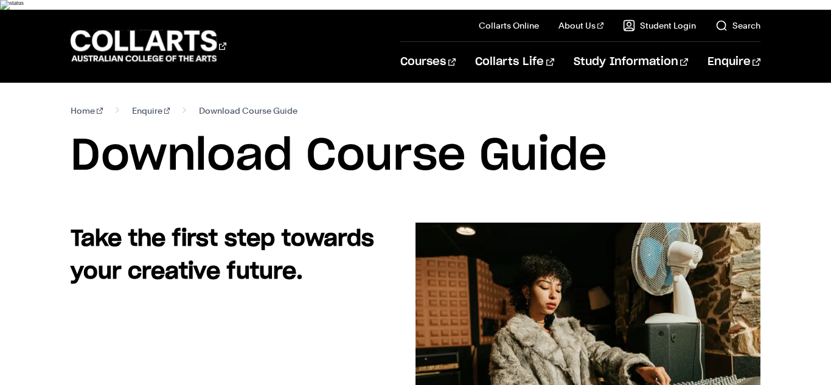 The width and height of the screenshot is (831, 385). What do you see at coordinates (222, 256) in the screenshot?
I see `strong: Take the first step towards your creative future.` at bounding box center [222, 256].